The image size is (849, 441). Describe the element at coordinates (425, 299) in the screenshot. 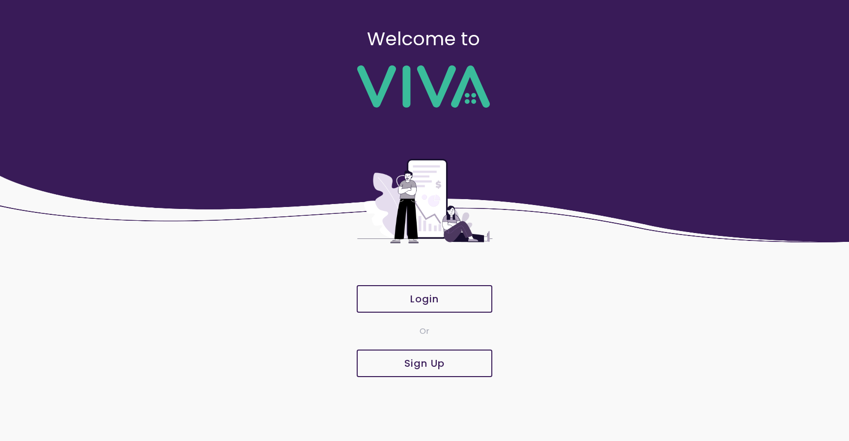

I see `a: Login` at that location.